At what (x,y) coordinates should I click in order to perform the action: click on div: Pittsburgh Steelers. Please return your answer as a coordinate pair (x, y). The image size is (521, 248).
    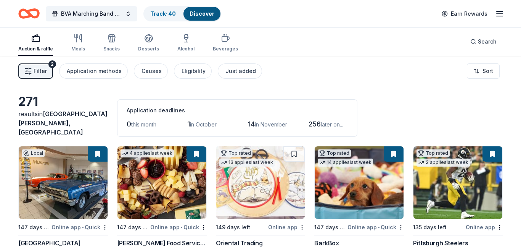
    Looking at the image, I should click on (441, 243).